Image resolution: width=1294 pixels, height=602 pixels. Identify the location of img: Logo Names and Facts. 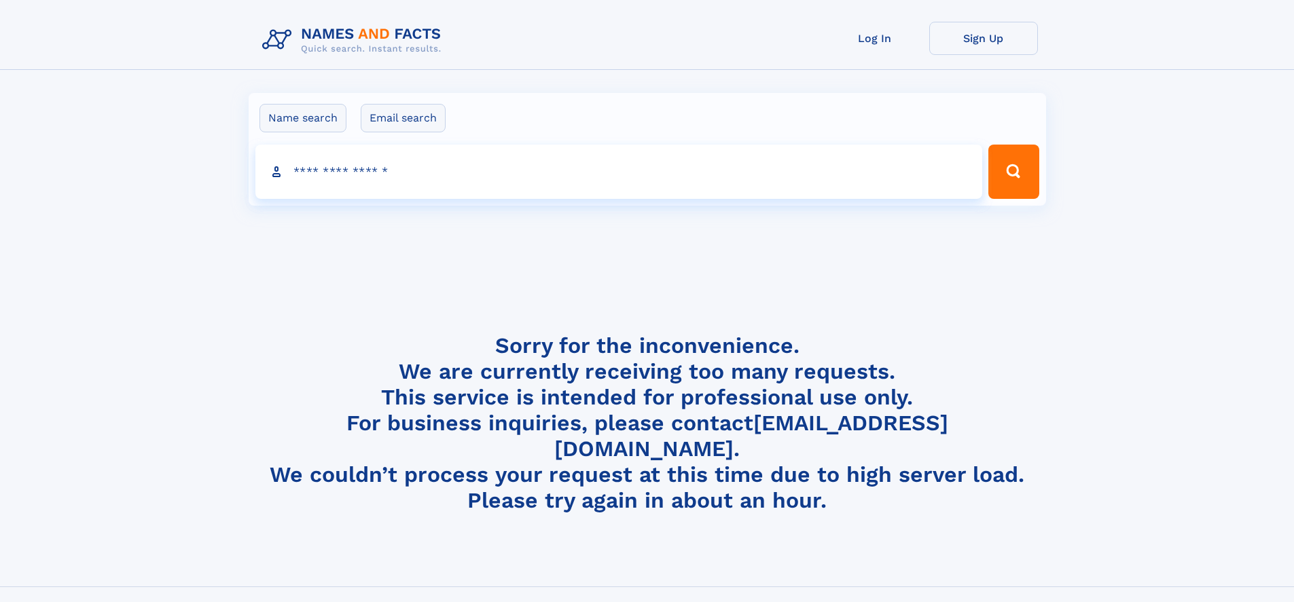
(355, 40).